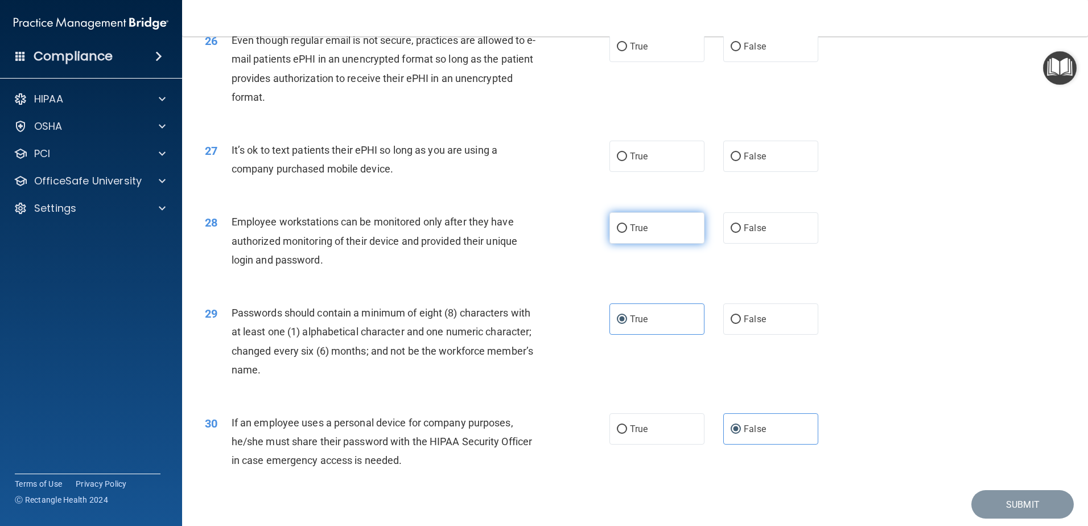  I want to click on p: OSHA, so click(48, 126).